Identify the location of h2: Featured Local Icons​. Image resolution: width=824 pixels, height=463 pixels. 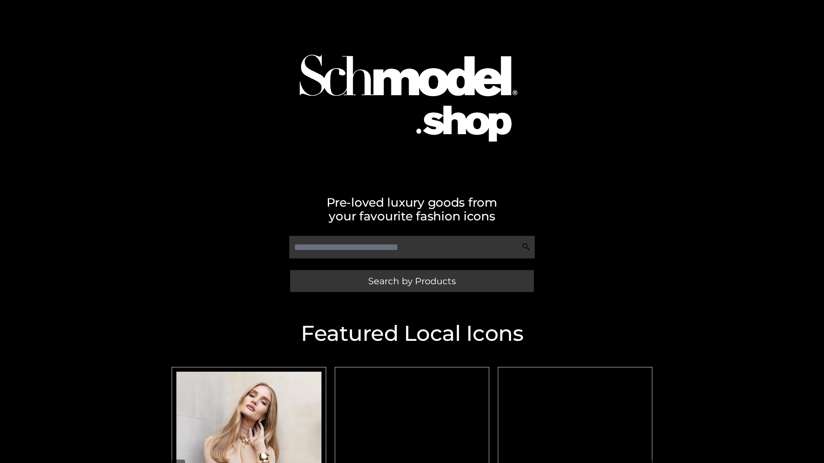
(412, 334).